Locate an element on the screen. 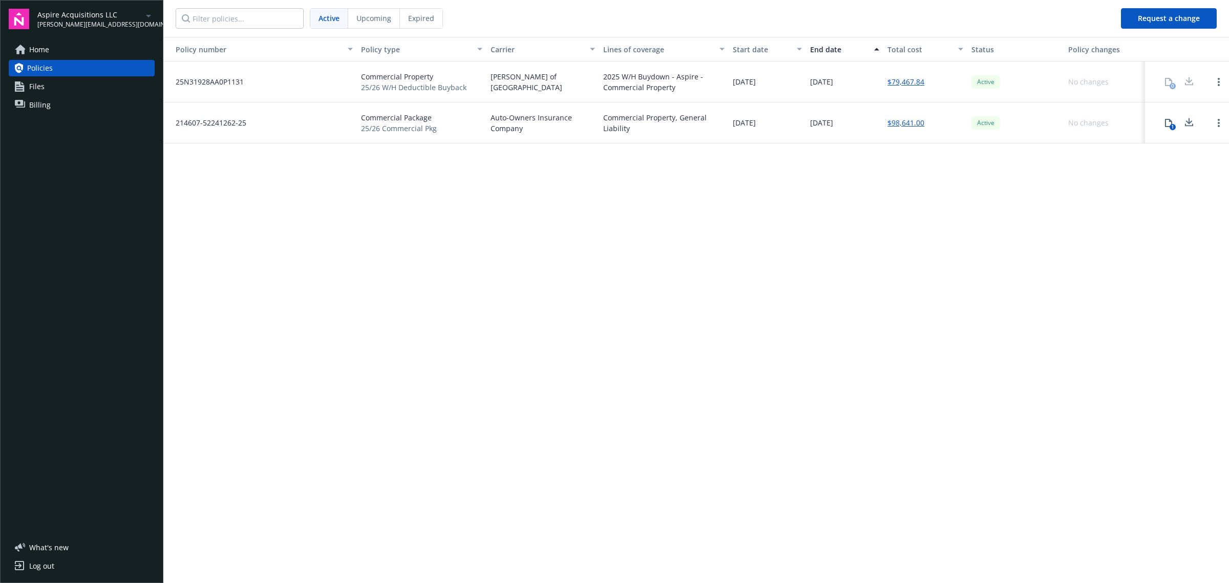 This screenshot has height=583, width=1229. div: End date is located at coordinates (839, 49).